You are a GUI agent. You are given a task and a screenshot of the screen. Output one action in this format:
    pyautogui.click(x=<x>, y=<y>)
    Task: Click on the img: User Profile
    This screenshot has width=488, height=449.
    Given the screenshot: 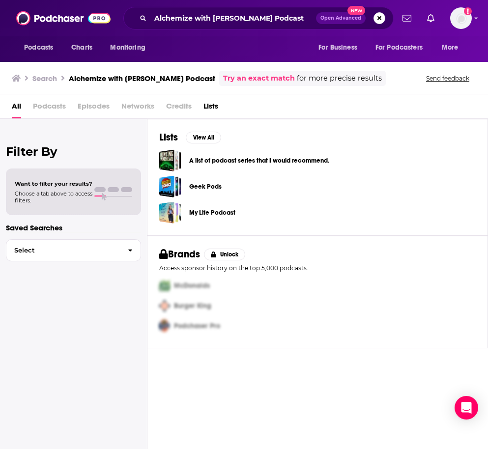 What is the action you would take?
    pyautogui.click(x=461, y=18)
    